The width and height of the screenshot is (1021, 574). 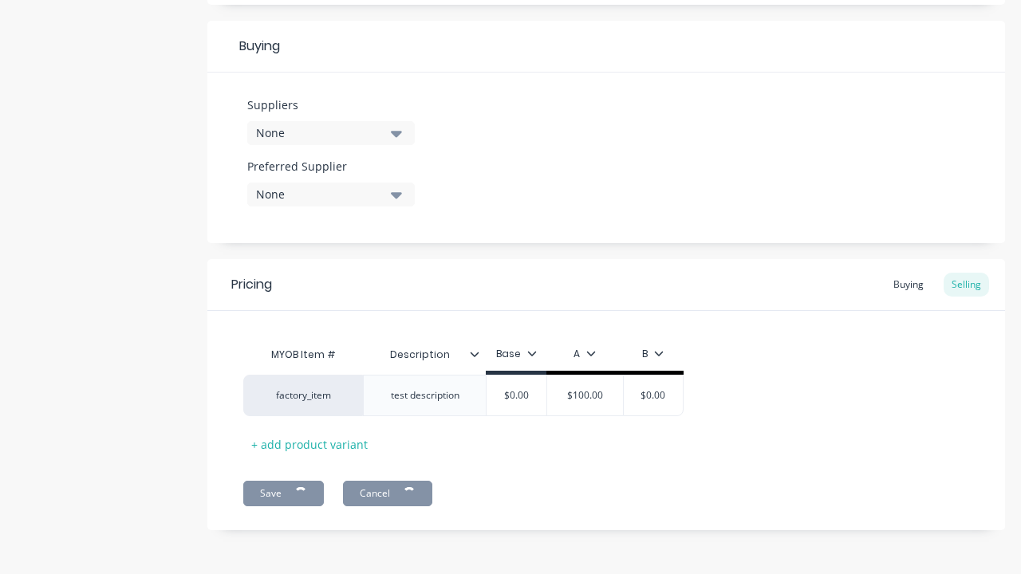 I want to click on div: factory_itemtest description$0.00$100.00$0.00, so click(x=463, y=395).